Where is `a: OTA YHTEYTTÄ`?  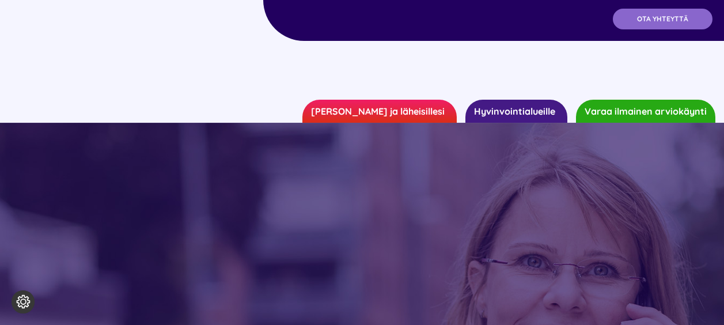 a: OTA YHTEYTTÄ is located at coordinates (663, 19).